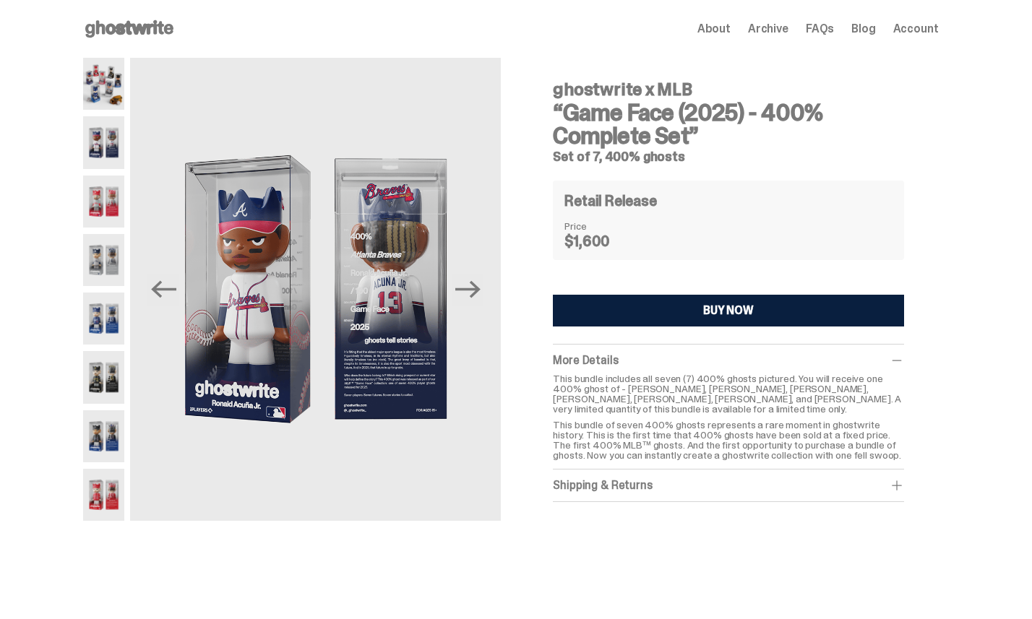  What do you see at coordinates (104, 202) in the screenshot?
I see `img: 03-ghostwrite-mlb-game-face-complete-set-bryce-harper.png` at bounding box center [104, 202].